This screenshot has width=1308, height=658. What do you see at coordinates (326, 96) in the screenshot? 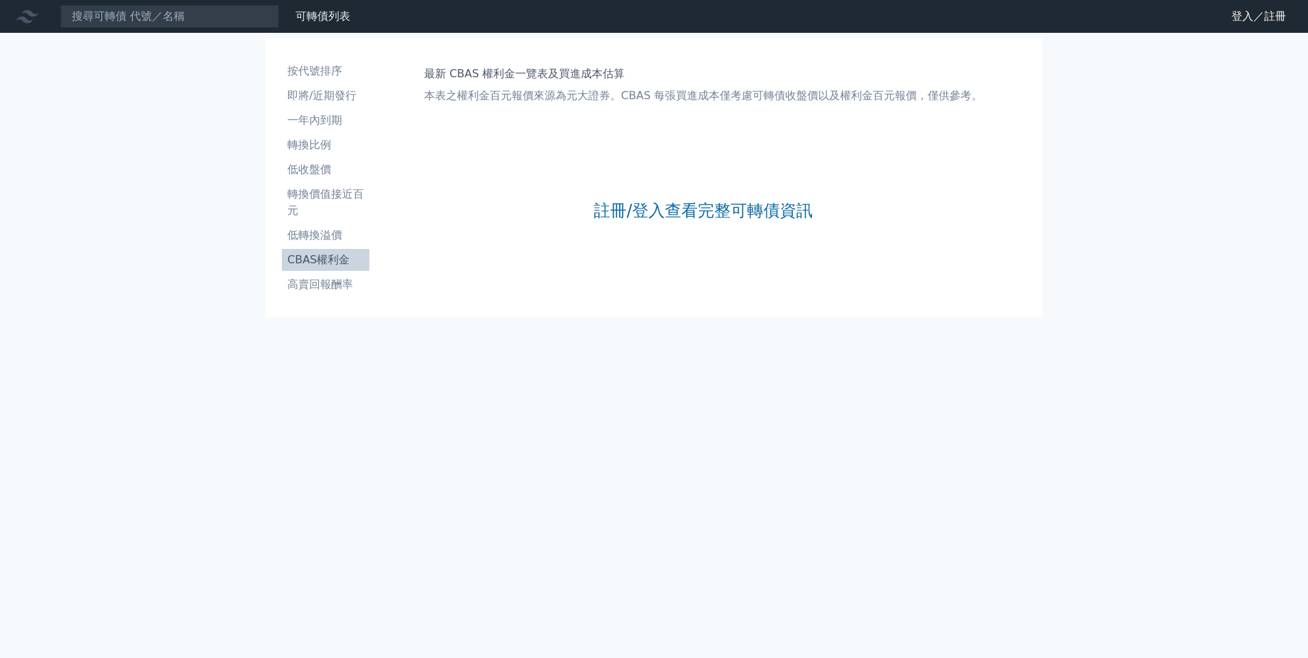
I see `li: 即將/近期發行` at bounding box center [326, 96].